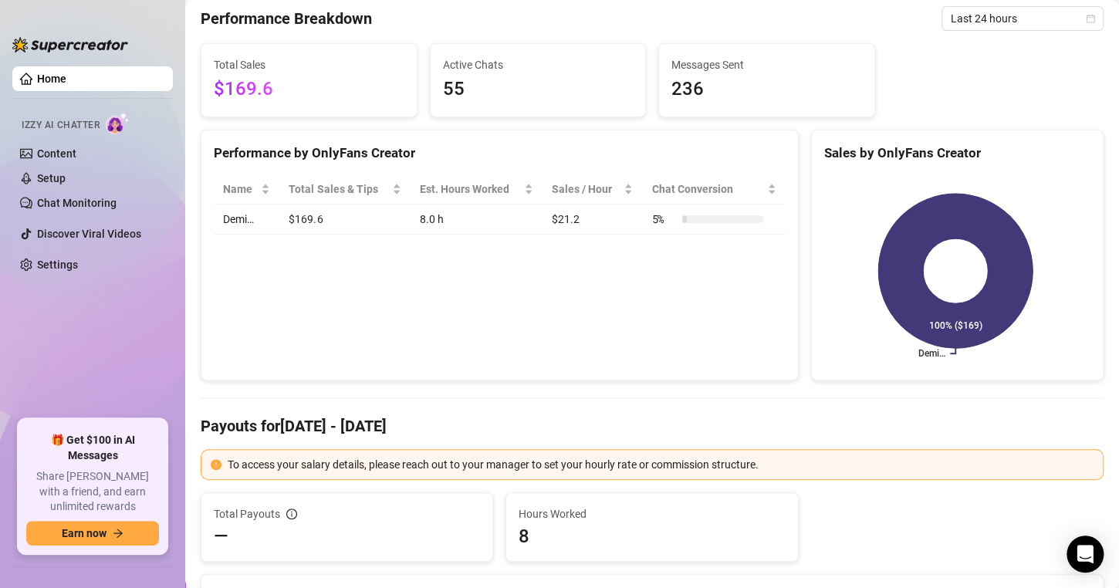  I want to click on img: logo-BBDzfeDw.svg, so click(70, 45).